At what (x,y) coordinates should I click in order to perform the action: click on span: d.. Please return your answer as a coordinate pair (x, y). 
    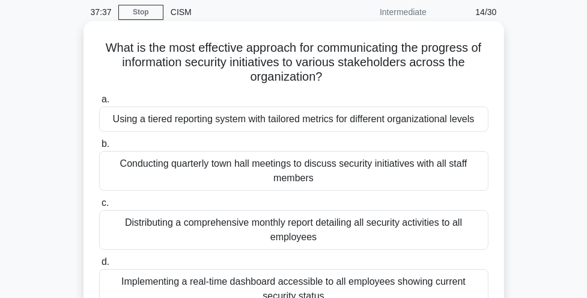
    Looking at the image, I should click on (105, 261).